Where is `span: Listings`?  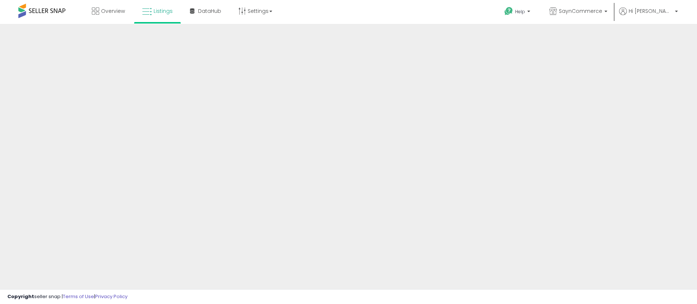
span: Listings is located at coordinates (163, 11).